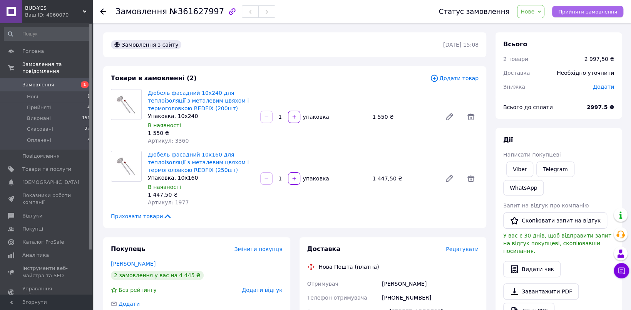 Image resolution: width=631 pixels, height=310 pixels. Describe the element at coordinates (528, 107) in the screenshot. I see `span: Всього до сплати` at that location.